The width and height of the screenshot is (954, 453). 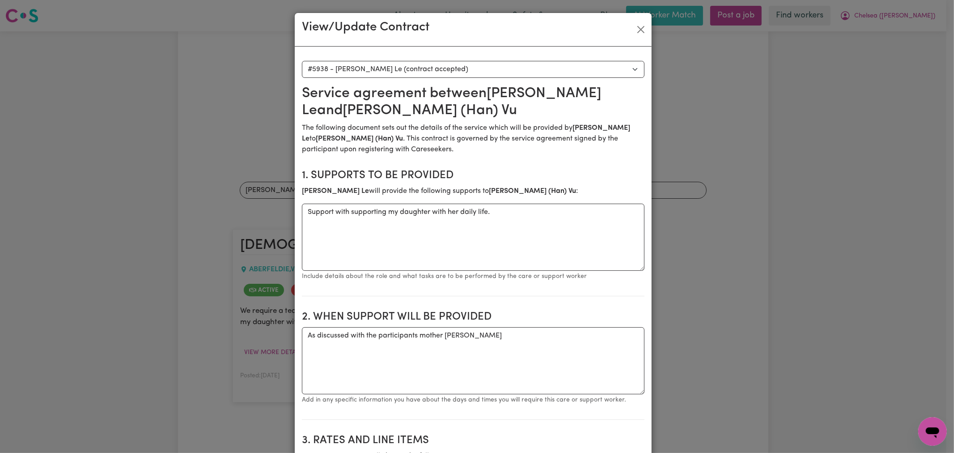 I want to click on small: Include details about the role and what tasks are to be performed by the care or support worker, so click(x=444, y=276).